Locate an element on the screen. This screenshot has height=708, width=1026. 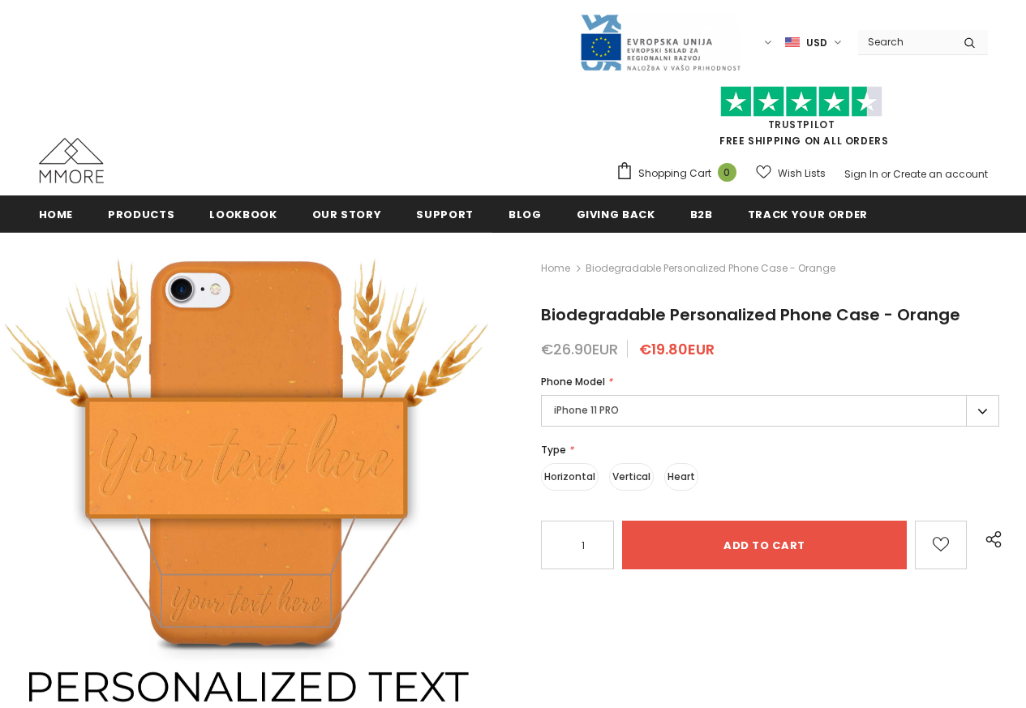
span: Products is located at coordinates (141, 214).